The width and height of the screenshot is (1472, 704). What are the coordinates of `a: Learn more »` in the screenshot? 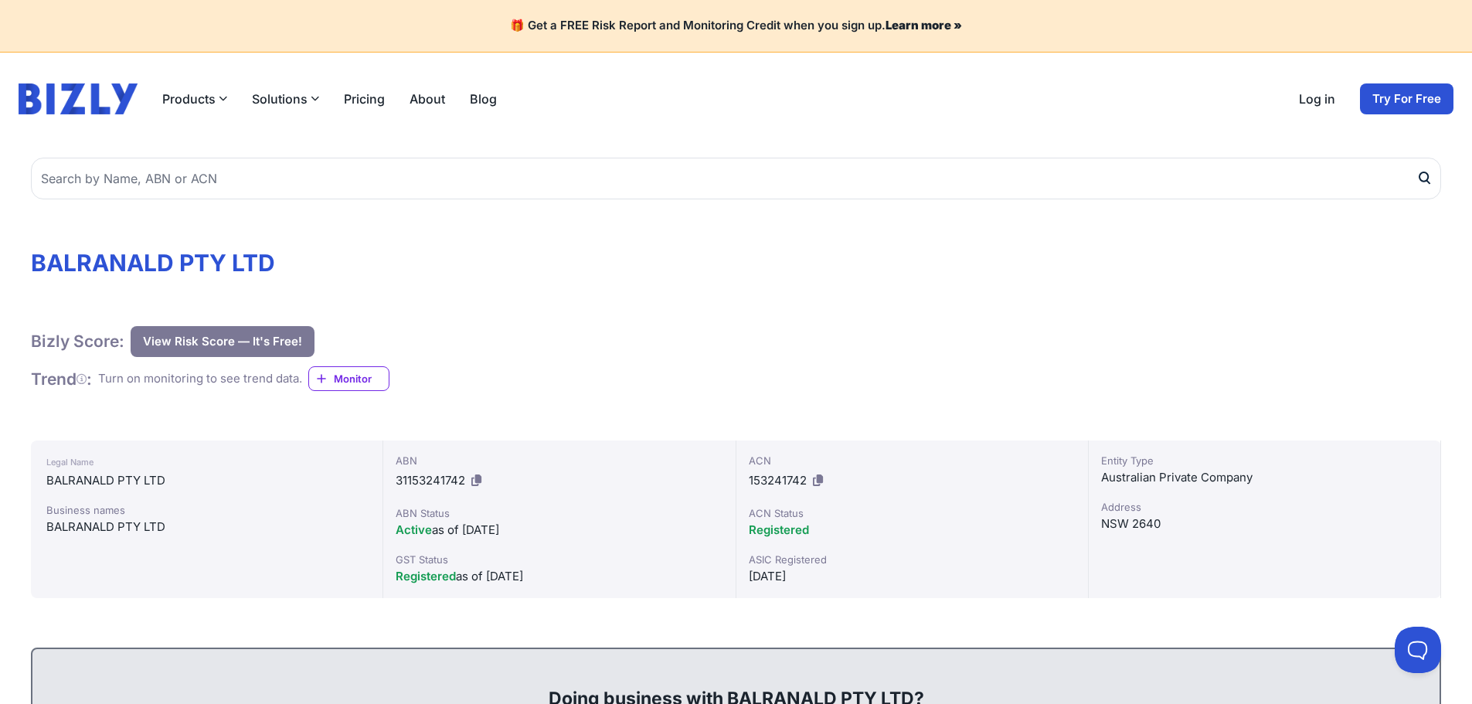 It's located at (924, 25).